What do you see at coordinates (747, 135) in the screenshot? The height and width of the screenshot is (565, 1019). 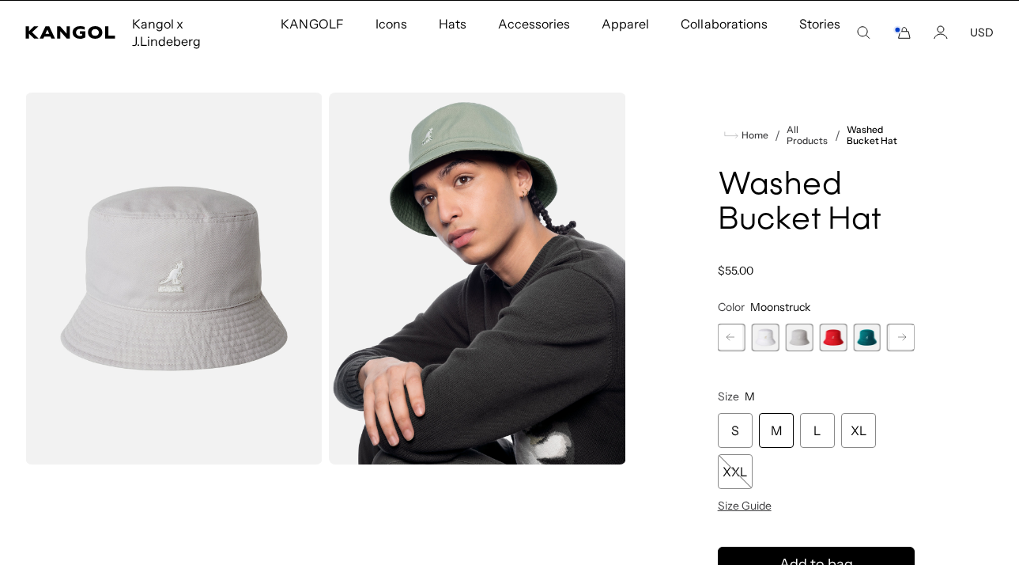 I see `a: Home` at bounding box center [747, 135].